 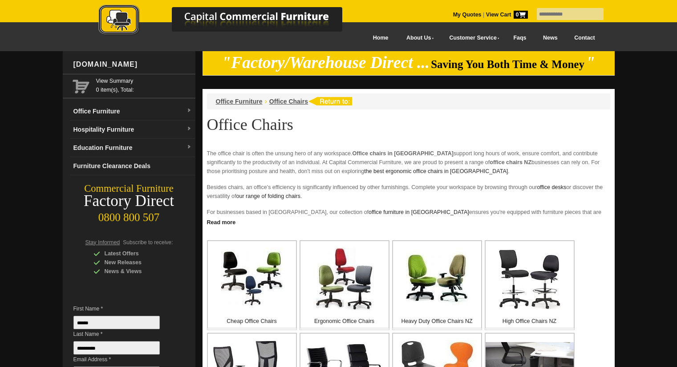 What do you see at coordinates (345, 321) in the screenshot?
I see `p: Ergonomic Office Chairs` at bounding box center [345, 321].